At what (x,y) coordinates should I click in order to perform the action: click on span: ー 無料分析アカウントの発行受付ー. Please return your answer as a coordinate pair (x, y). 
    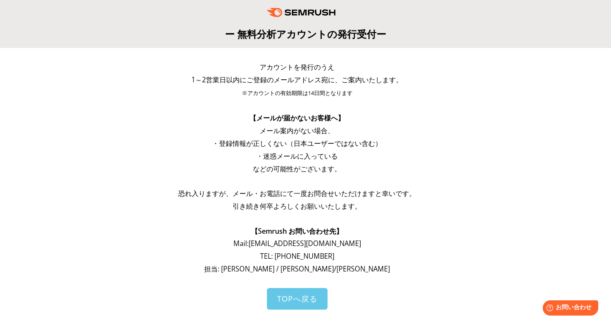
    Looking at the image, I should click on (305, 34).